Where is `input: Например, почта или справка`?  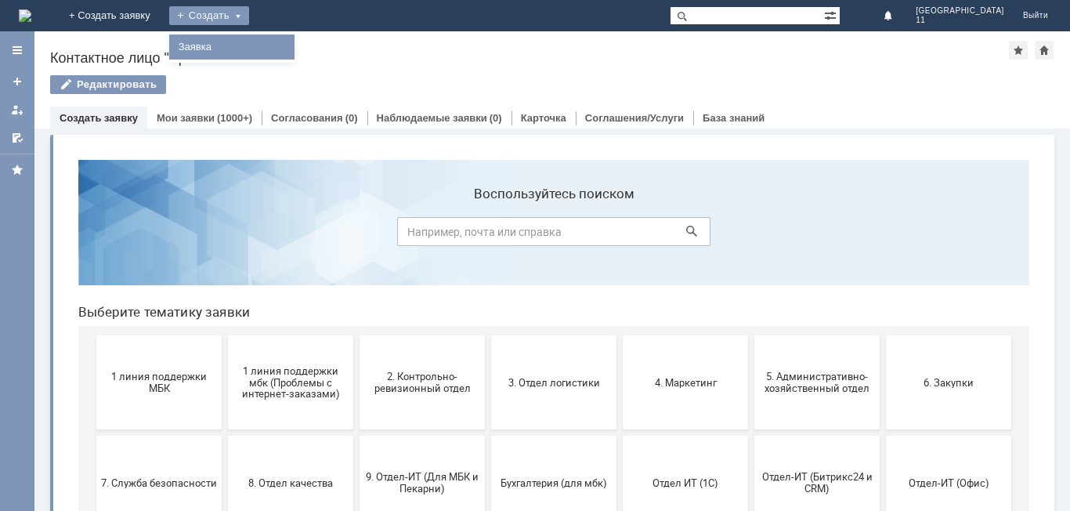
input: Например, почта или справка is located at coordinates (488, 84).